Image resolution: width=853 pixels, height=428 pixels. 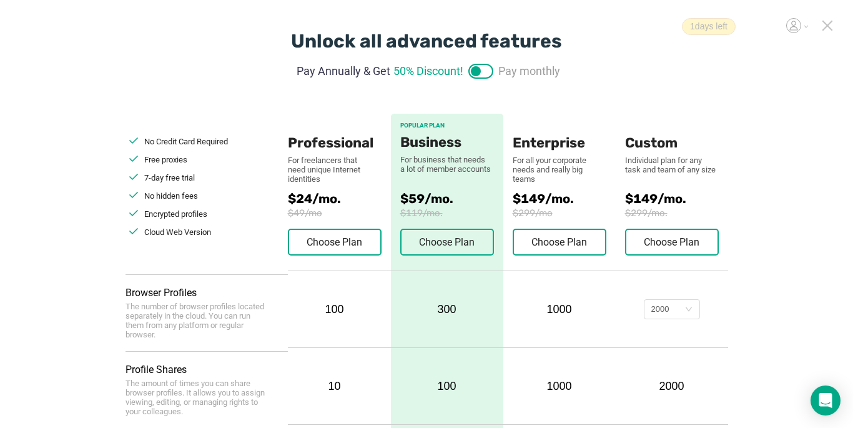 What do you see at coordinates (559, 132) in the screenshot?
I see `div: Enterprise` at bounding box center [559, 132].